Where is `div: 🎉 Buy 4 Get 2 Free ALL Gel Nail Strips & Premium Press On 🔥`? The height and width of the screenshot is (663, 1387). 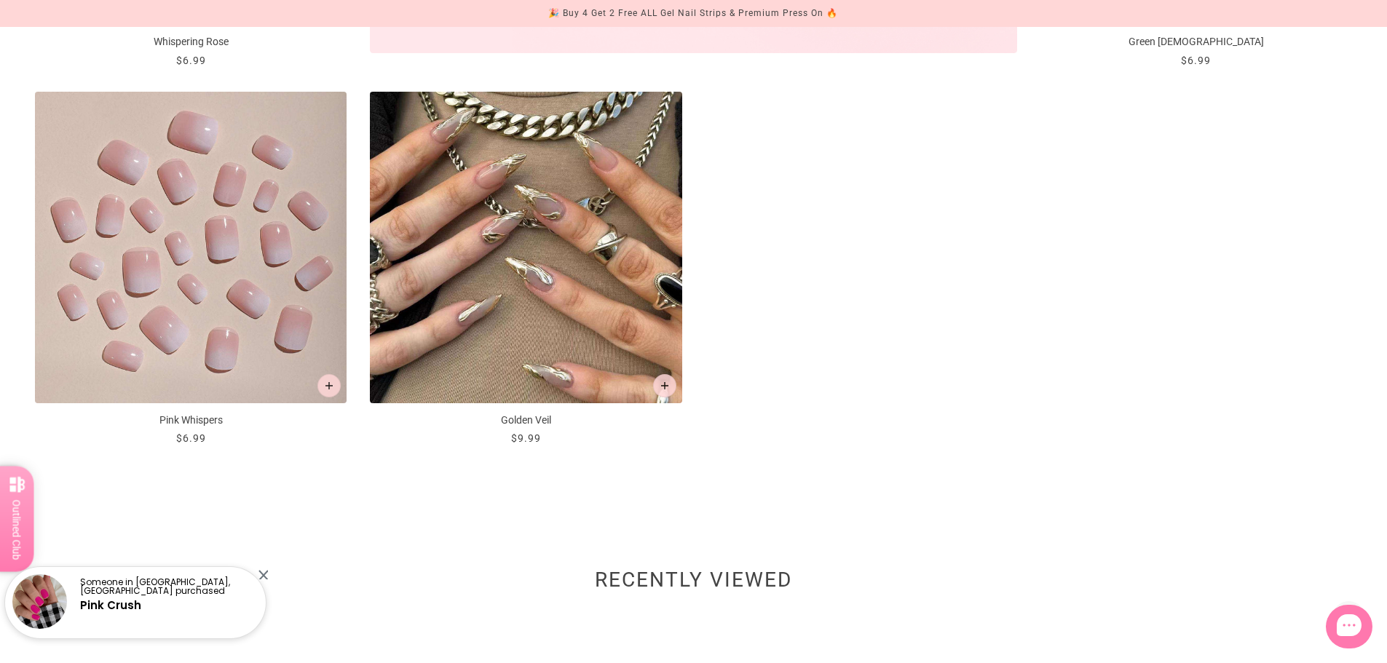
div: 🎉 Buy 4 Get 2 Free ALL Gel Nail Strips & Premium Press On 🔥 is located at coordinates (693, 13).